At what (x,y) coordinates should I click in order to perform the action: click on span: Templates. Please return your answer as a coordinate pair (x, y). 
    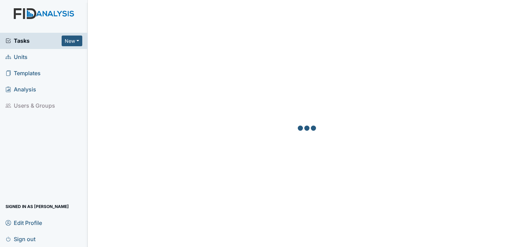
    Looking at the image, I should click on (23, 73).